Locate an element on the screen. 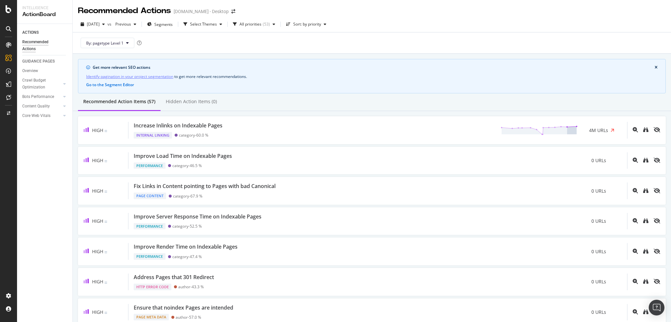  button: close banner is located at coordinates (656, 68).